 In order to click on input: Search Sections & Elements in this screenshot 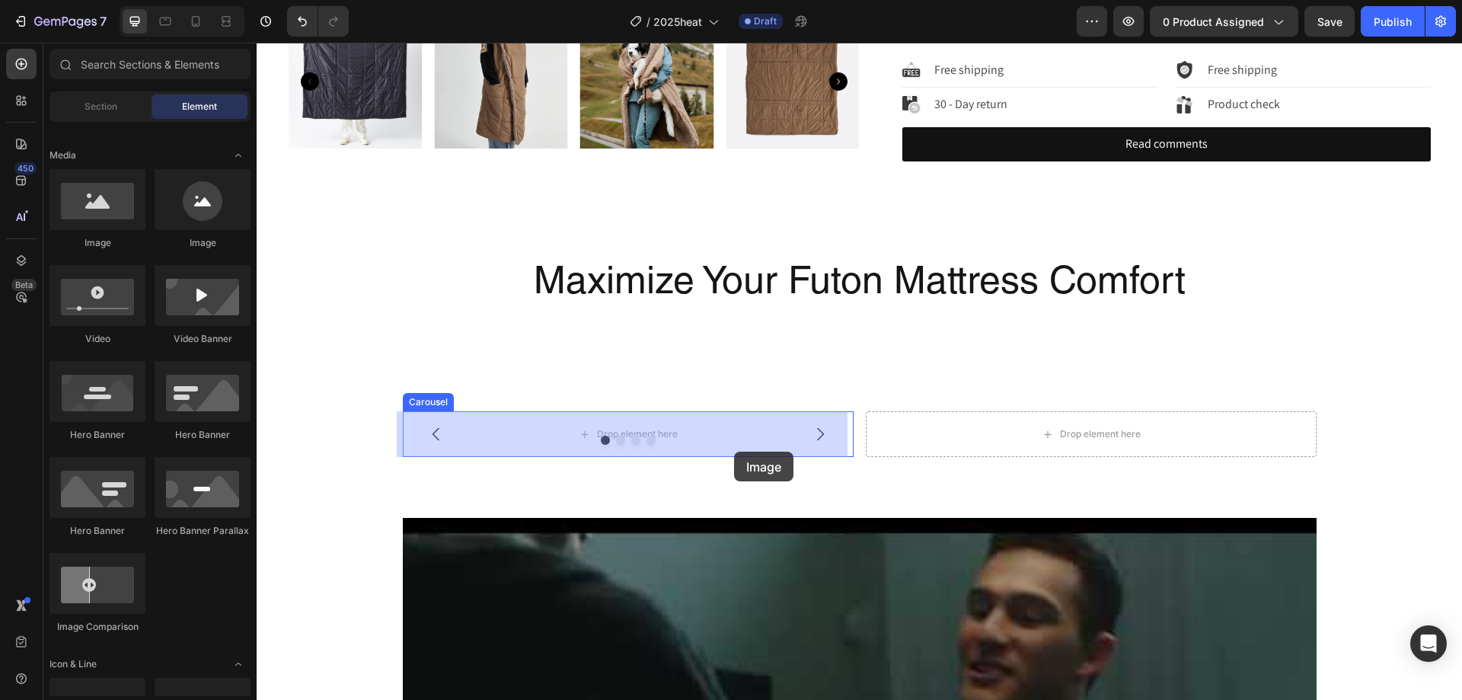, I will do `click(150, 64)`.